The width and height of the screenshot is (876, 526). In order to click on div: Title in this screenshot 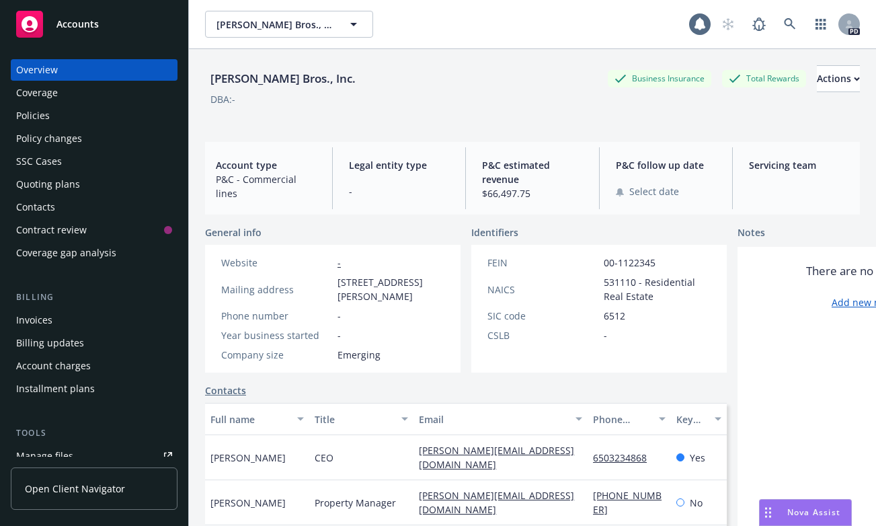, I will do `click(354, 419)`.